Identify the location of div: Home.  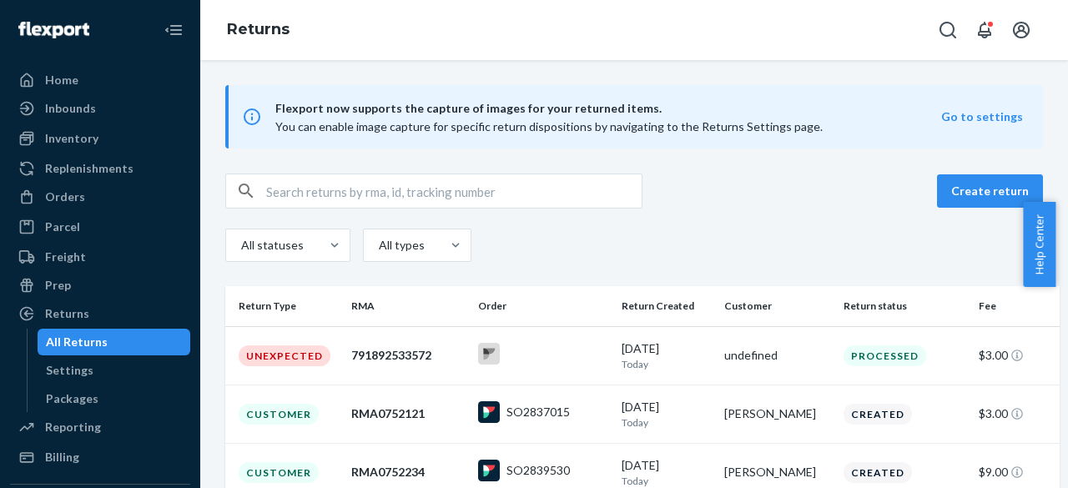
(62, 80).